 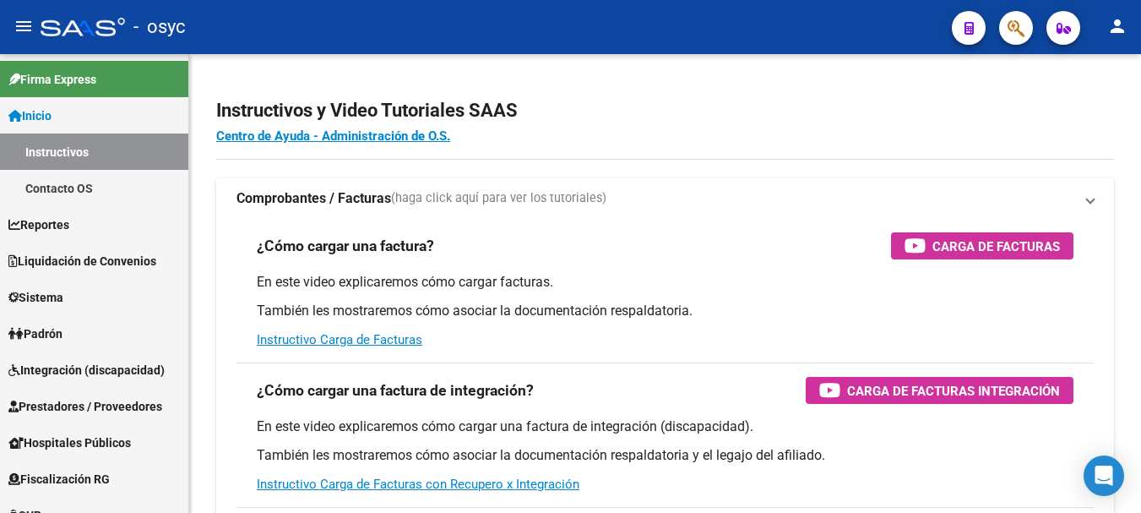 I want to click on p: En este video explicaremos cómo cargar una factura de integración (discapacidad)., so click(x=665, y=426).